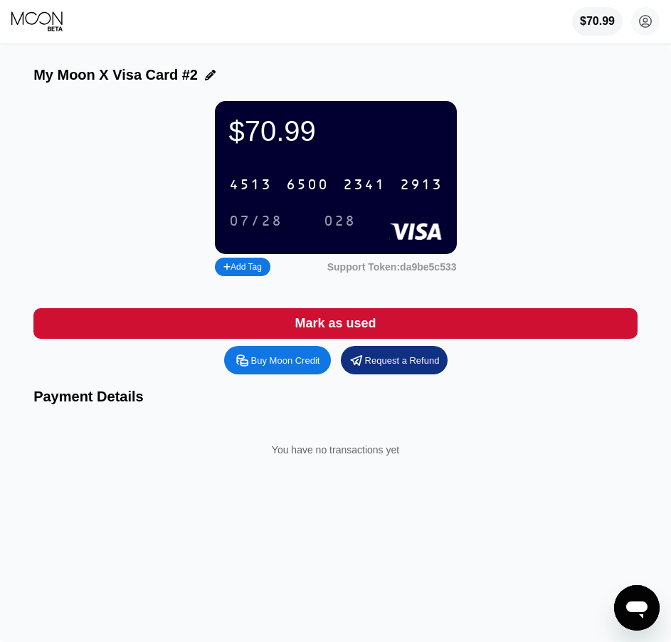 This screenshot has height=642, width=671. Describe the element at coordinates (392, 267) in the screenshot. I see `div: Support Token:da9be5c533` at that location.